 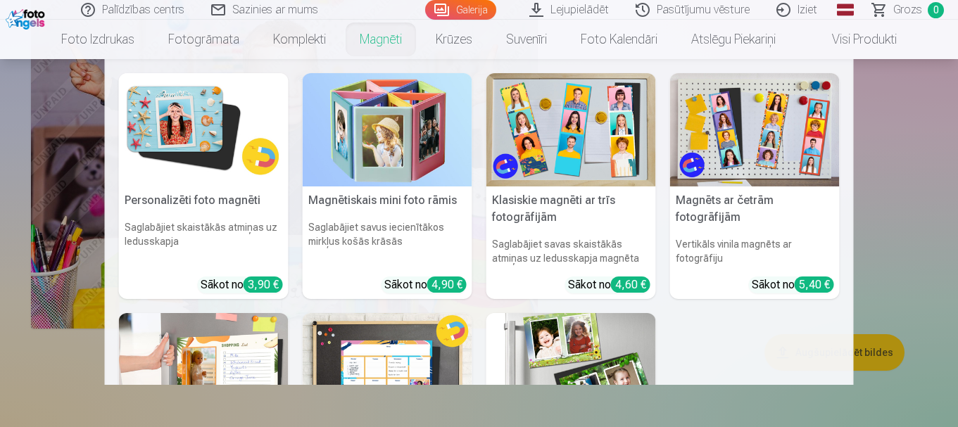 What do you see at coordinates (936, 10) in the screenshot?
I see `span: 0` at bounding box center [936, 10].